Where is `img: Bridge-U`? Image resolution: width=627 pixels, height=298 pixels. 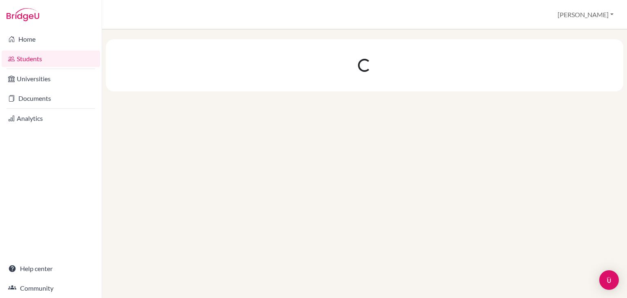
img: Bridge-U is located at coordinates (23, 15).